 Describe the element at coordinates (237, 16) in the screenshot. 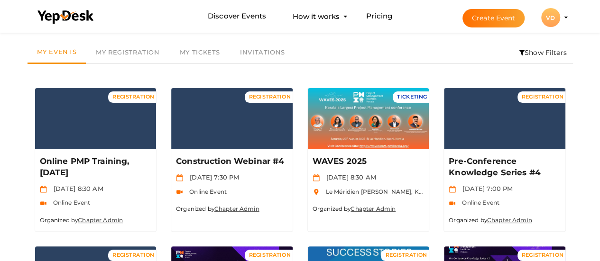

I see `a: Discover Events` at that location.